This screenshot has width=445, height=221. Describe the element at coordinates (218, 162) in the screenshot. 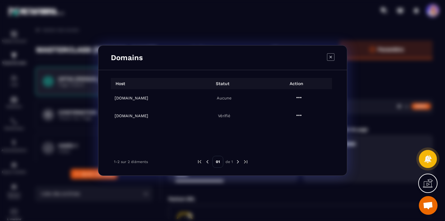

I see `p: 01` at that location.